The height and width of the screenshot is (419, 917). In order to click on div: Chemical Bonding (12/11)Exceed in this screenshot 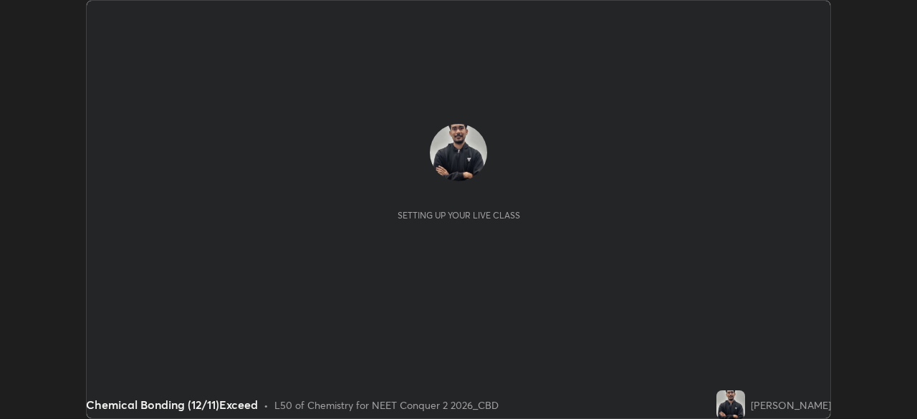, I will do `click(172, 405)`.